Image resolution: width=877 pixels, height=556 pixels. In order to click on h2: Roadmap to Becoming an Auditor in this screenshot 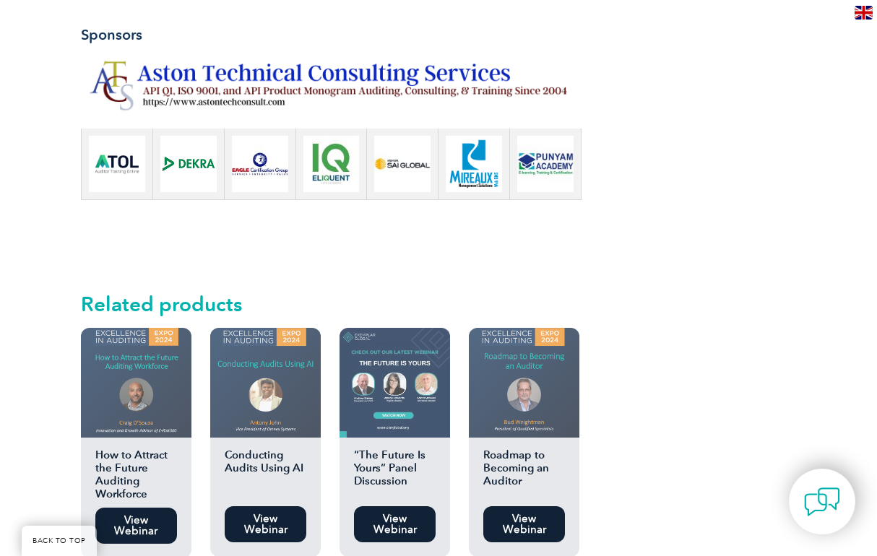, I will do `click(524, 474)`.